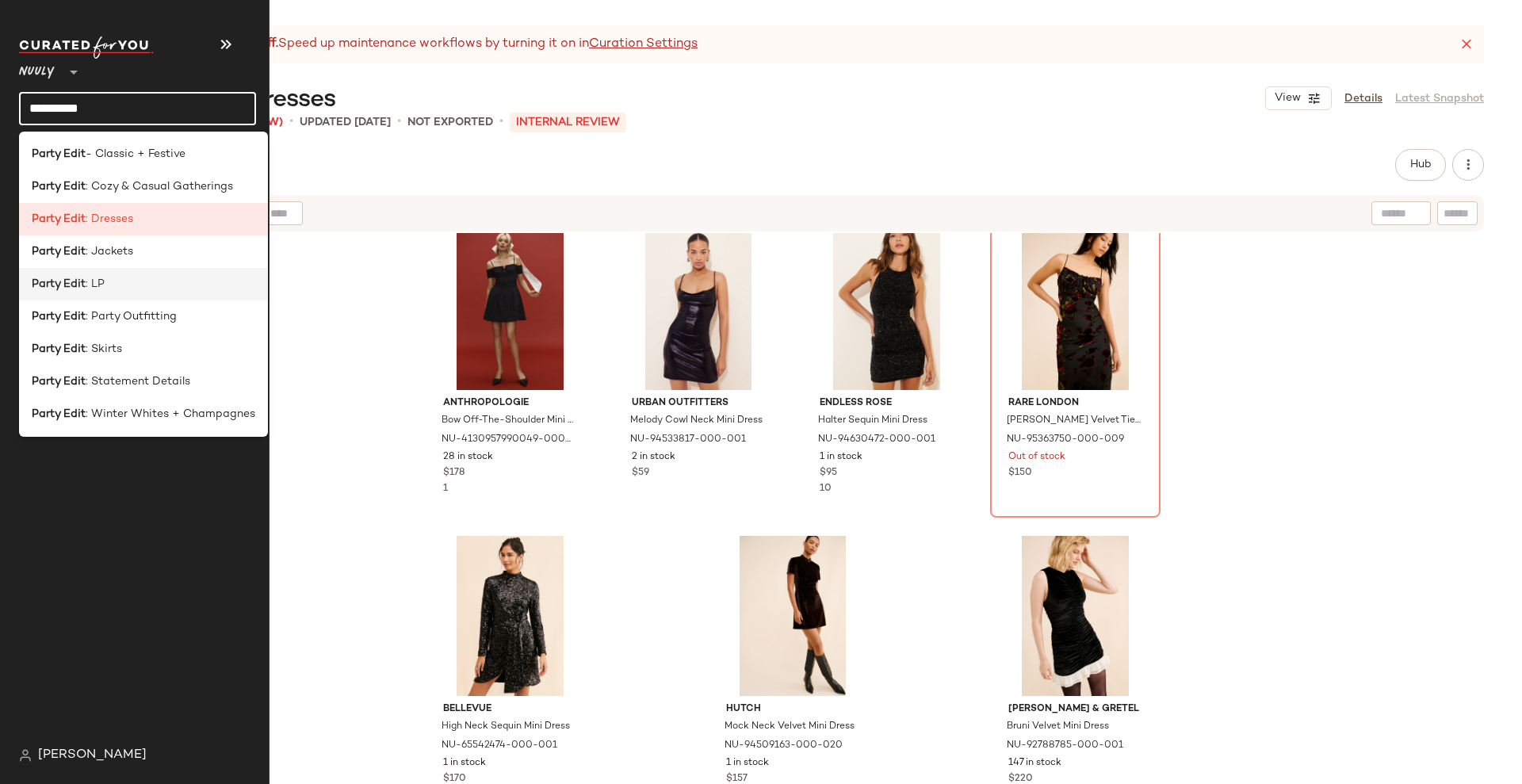 The width and height of the screenshot is (1522, 784). Describe the element at coordinates (1287, 98) in the screenshot. I see `span: View` at that location.